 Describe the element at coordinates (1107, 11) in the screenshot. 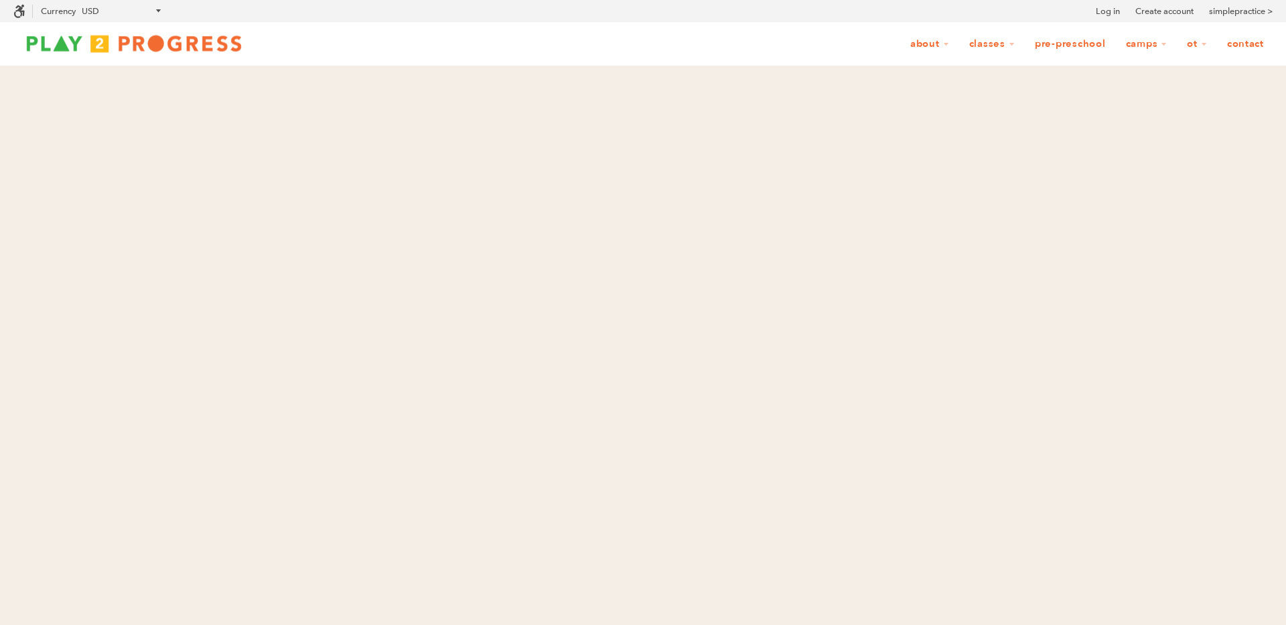

I see `a: Log in` at that location.